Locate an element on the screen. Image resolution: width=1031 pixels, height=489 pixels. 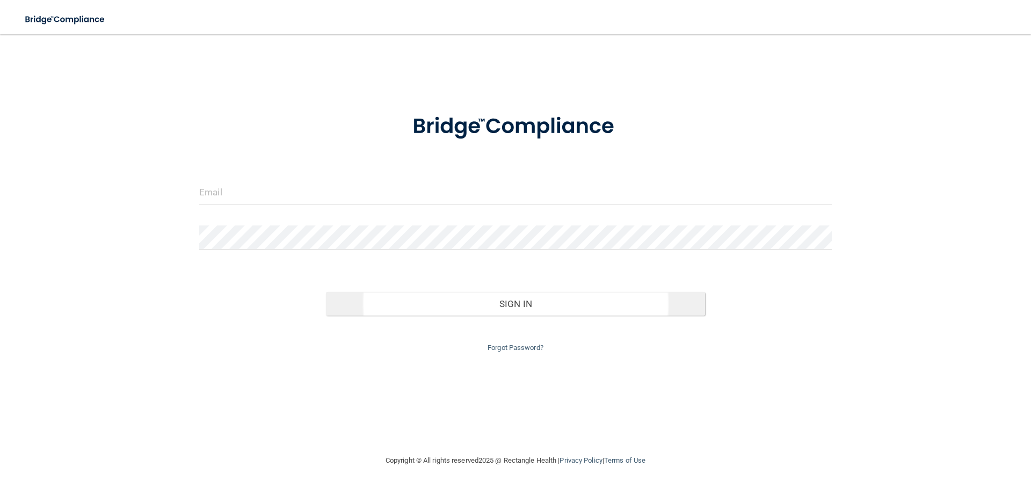
input: Email is located at coordinates (515, 192).